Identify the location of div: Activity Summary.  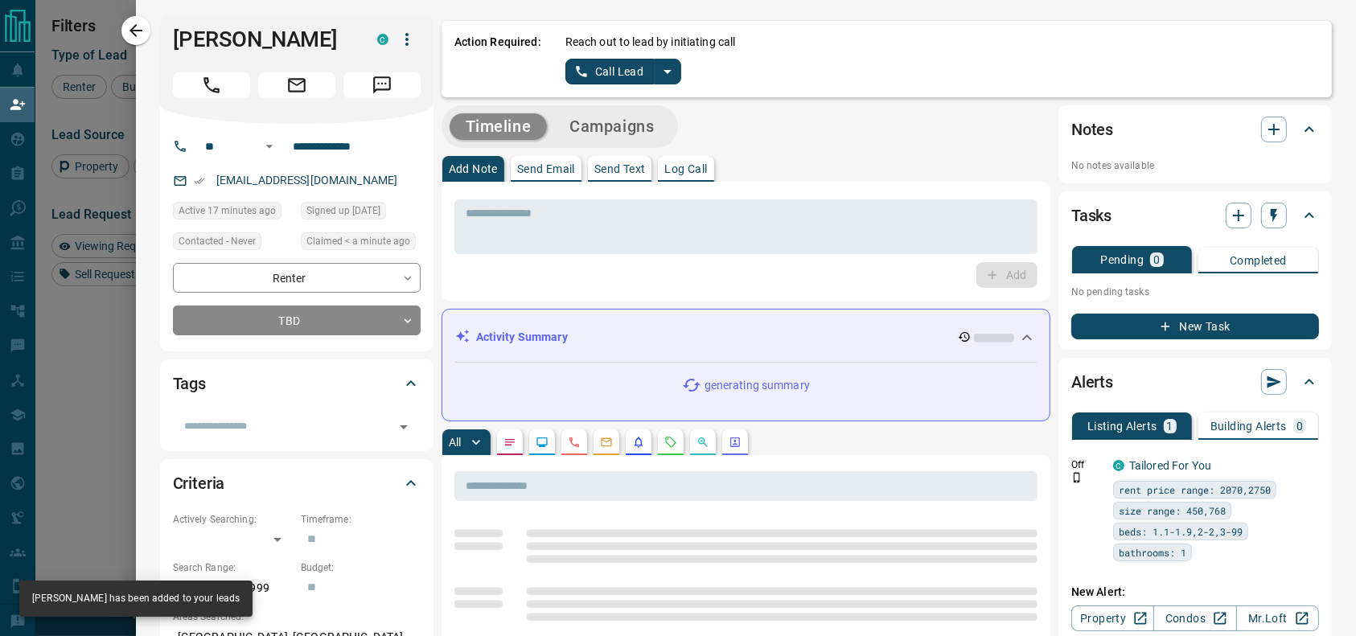
(746, 337).